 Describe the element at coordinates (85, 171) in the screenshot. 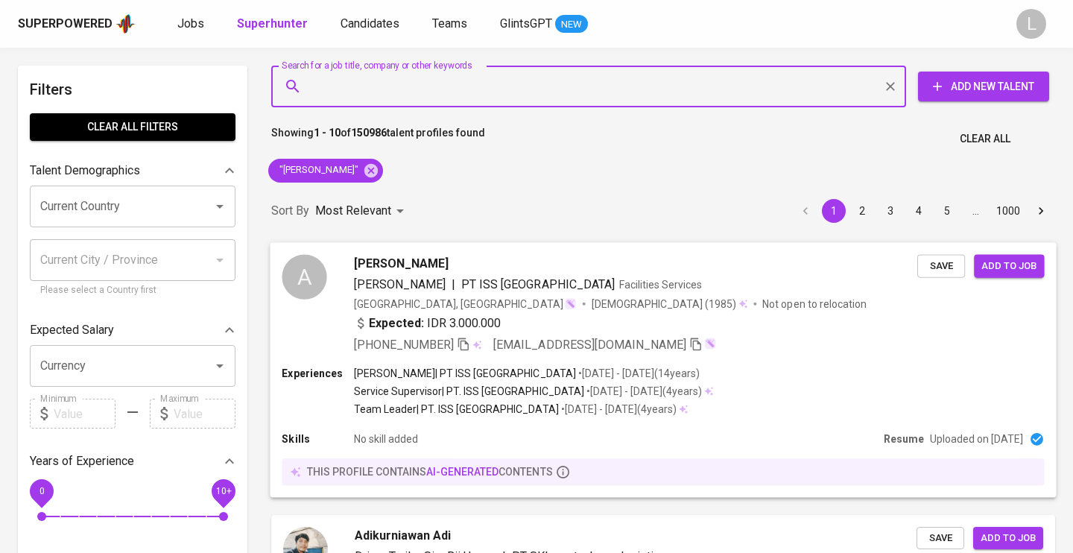

I see `p: Talent Demographics` at that location.